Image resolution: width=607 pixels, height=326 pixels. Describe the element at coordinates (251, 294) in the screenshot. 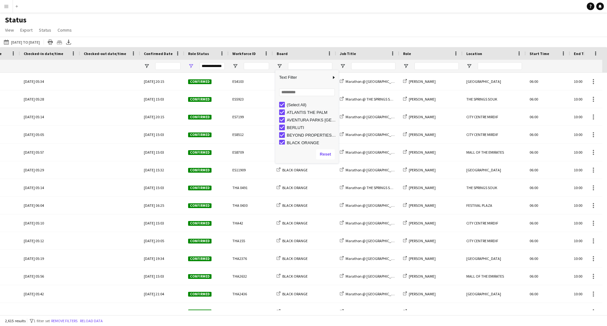

I see `div: THA2436` at that location.